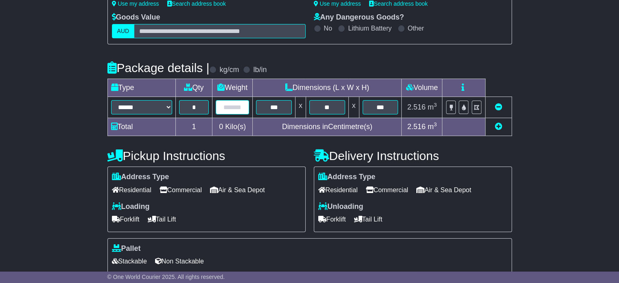 This screenshot has height=283, width=619. What do you see at coordinates (179, 261) in the screenshot?
I see `span: Non Stackable` at bounding box center [179, 261].